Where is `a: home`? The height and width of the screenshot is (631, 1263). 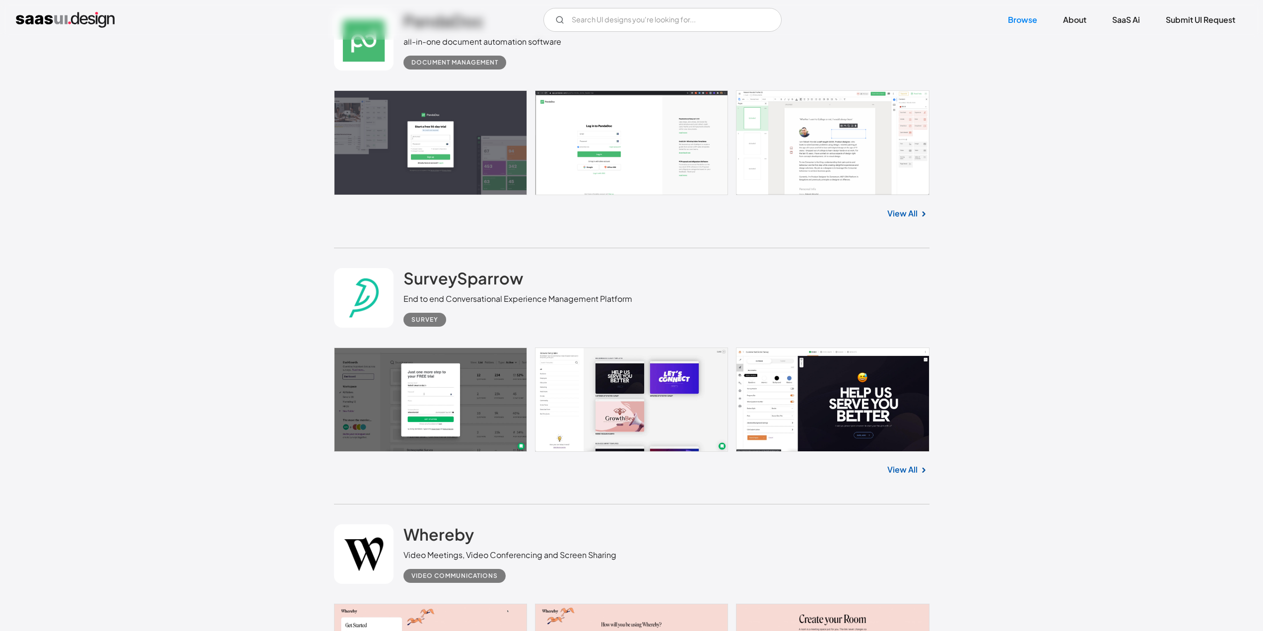
a: home is located at coordinates (65, 20).